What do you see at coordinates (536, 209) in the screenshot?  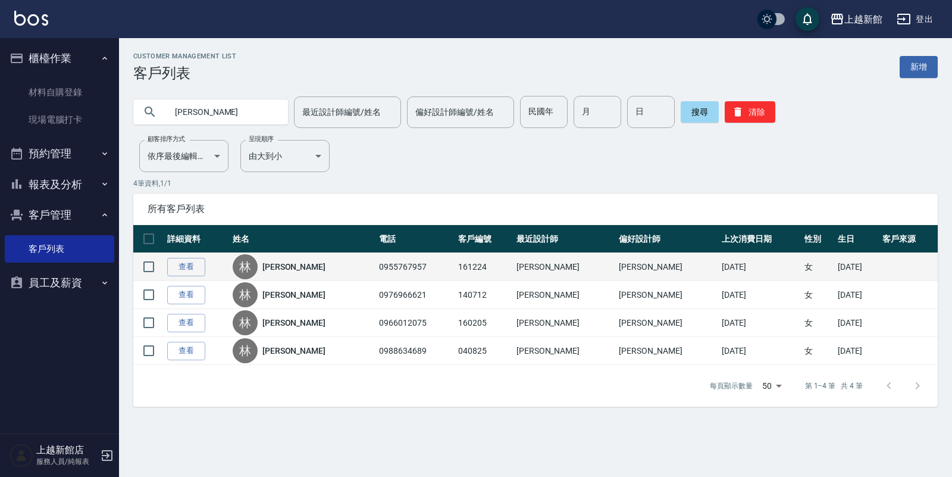 I see `span: 所有客戶列表` at bounding box center [536, 209].